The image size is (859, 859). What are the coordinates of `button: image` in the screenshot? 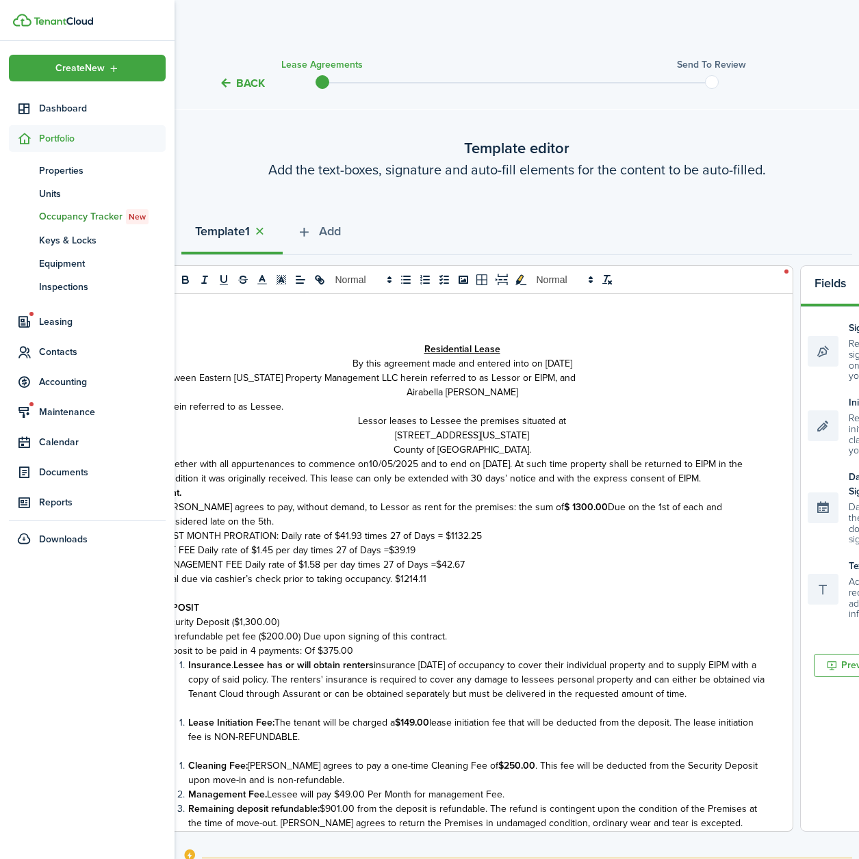 It's located at (463, 280).